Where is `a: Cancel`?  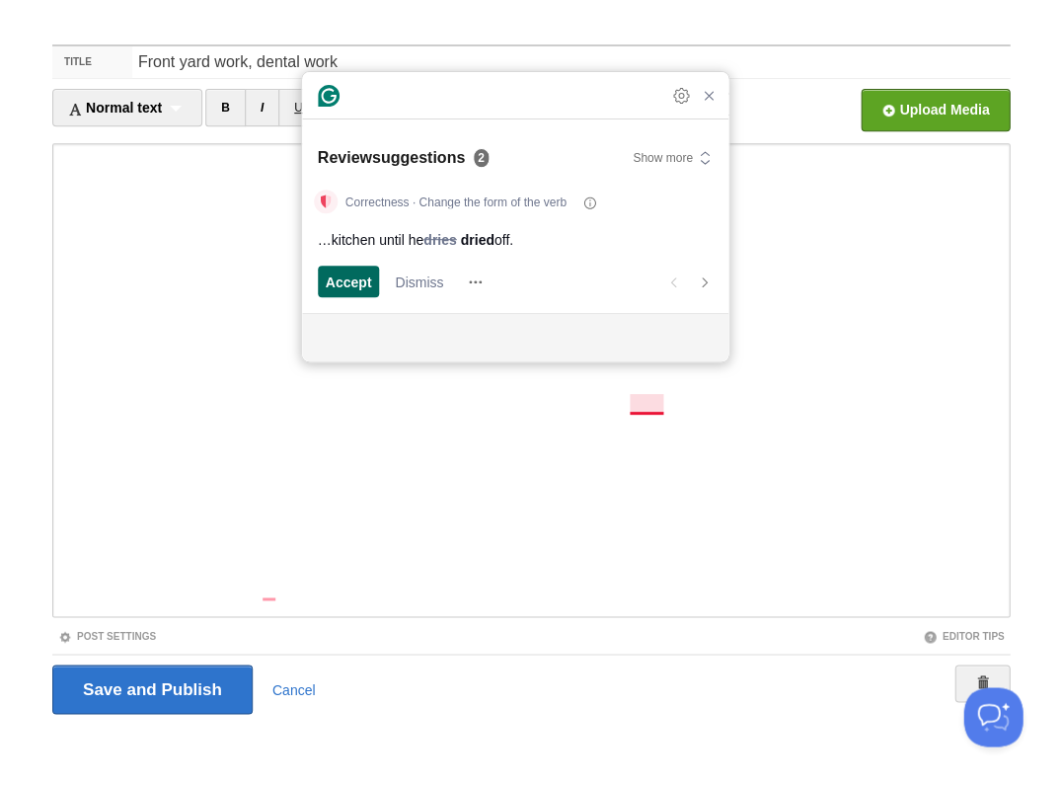
a: Cancel is located at coordinates (294, 689).